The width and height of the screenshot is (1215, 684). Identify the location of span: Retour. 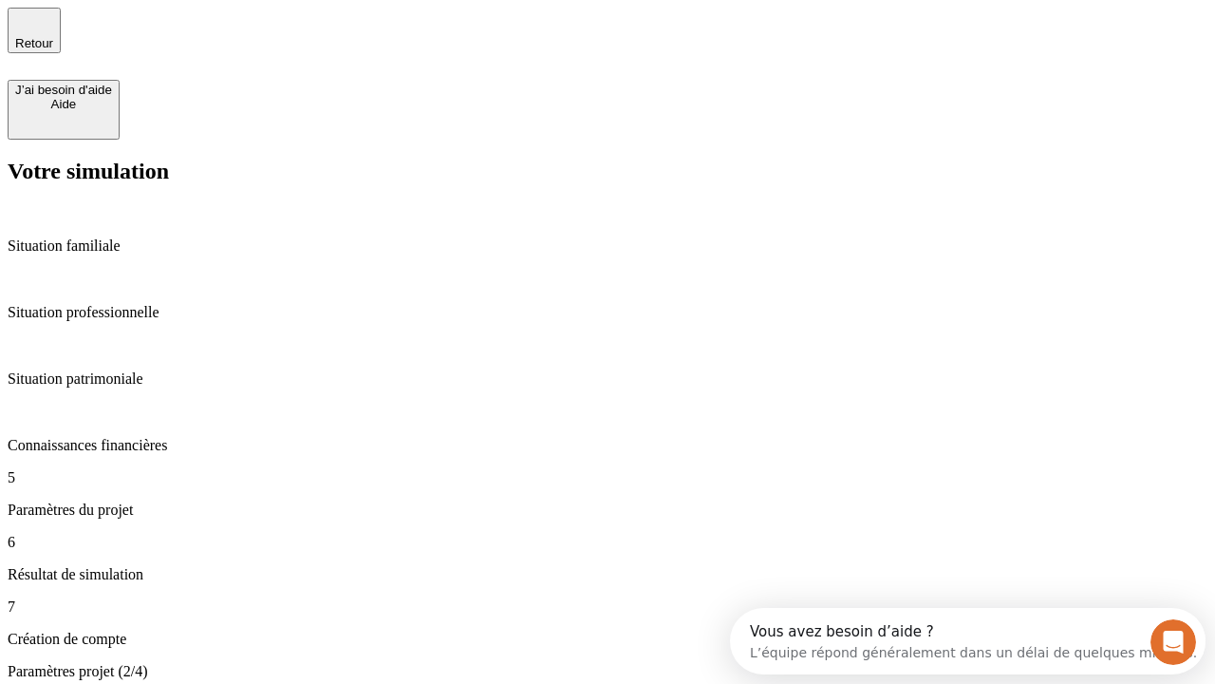
(34, 43).